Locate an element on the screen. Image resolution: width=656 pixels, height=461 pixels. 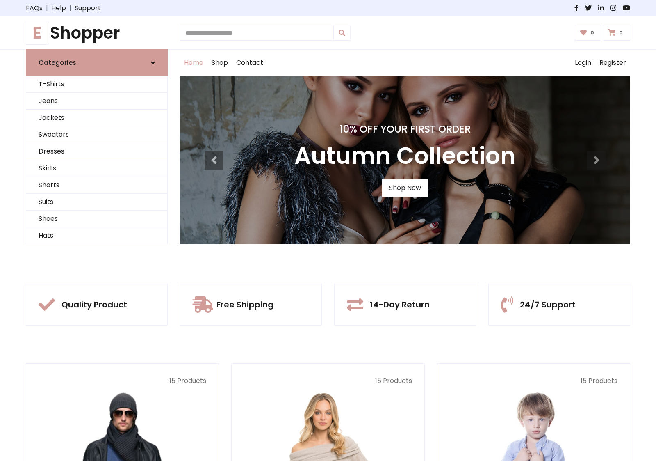
a: Jackets is located at coordinates (97, 118).